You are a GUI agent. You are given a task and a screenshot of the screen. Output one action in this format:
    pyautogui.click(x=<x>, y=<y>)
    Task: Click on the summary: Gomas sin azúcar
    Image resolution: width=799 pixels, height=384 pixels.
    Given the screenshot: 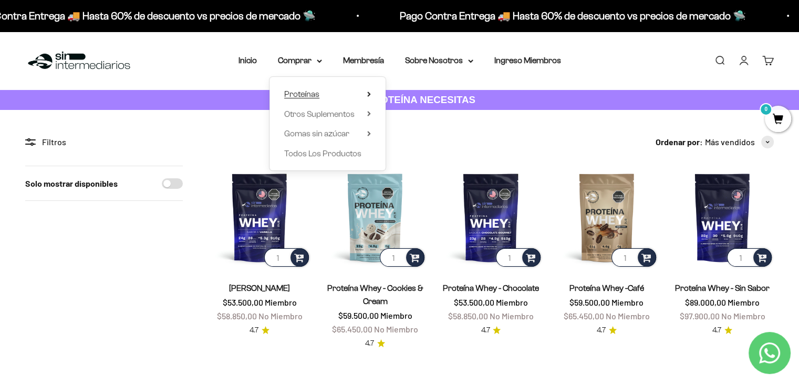 What is the action you would take?
    pyautogui.click(x=327, y=134)
    